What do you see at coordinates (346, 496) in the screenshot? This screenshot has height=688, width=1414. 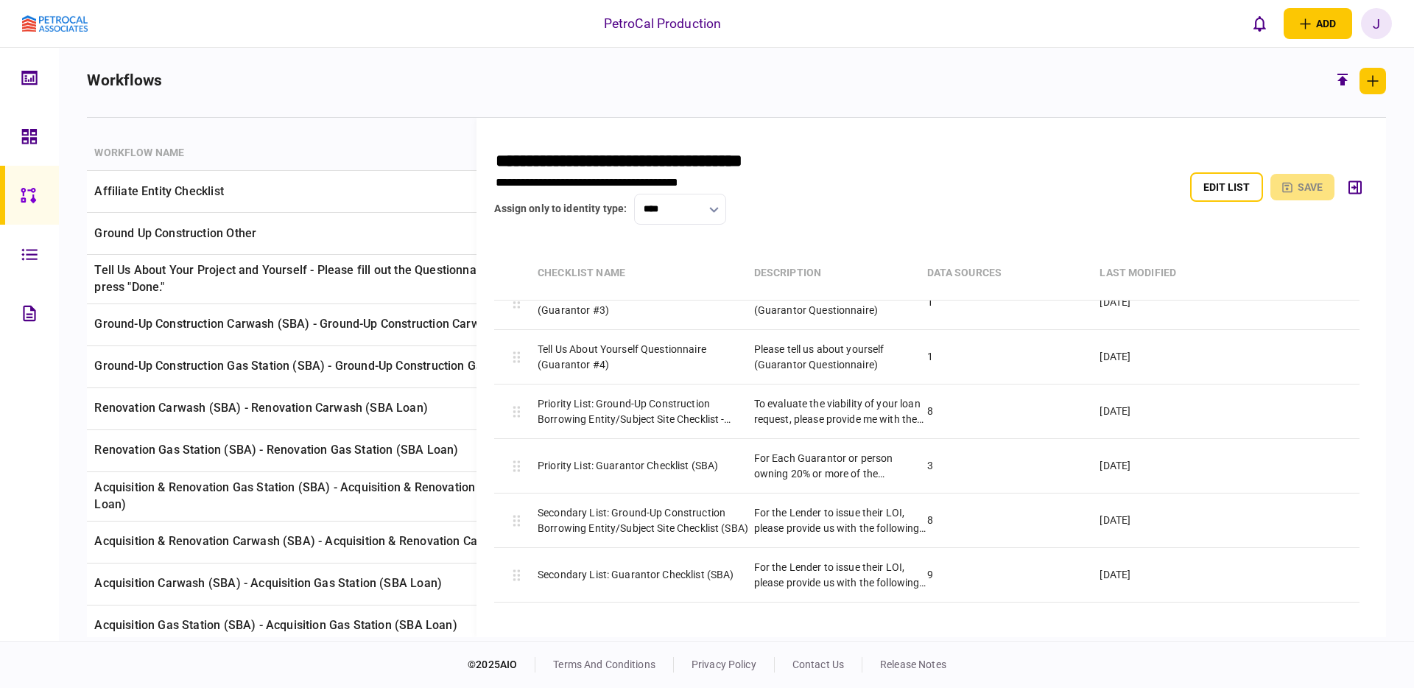 I see `td: Acquisition & Renovation Gas Station (SBA) - Acquisition & Renovation Gas Station (SBA Loan)` at bounding box center [346, 496].